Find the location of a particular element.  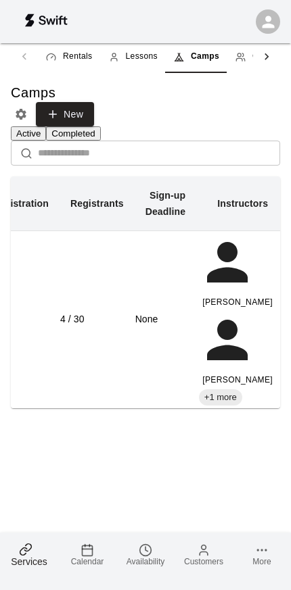

a: More is located at coordinates (262, 554).